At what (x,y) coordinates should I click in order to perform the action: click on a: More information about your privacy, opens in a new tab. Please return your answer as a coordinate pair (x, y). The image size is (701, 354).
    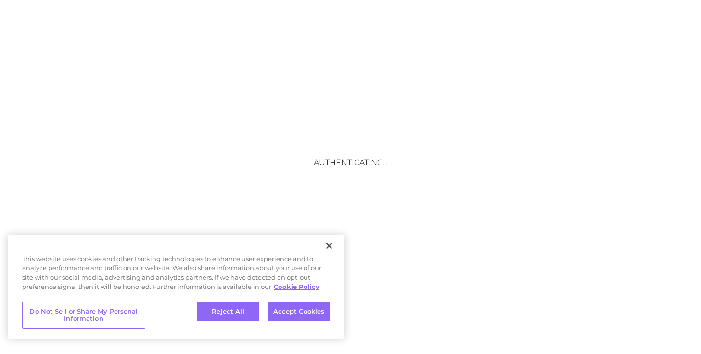
    Looking at the image, I should click on (296, 286).